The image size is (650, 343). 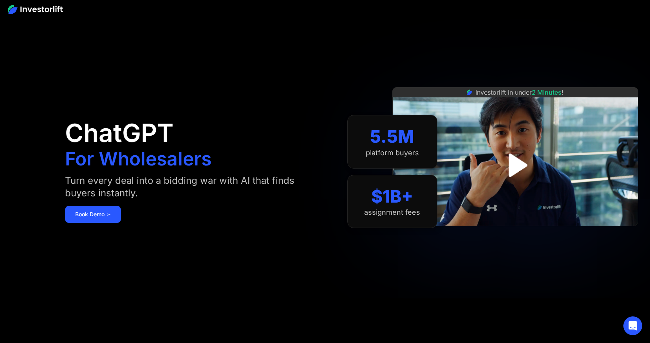 I want to click on div: Investorlift in under !, so click(x=519, y=92).